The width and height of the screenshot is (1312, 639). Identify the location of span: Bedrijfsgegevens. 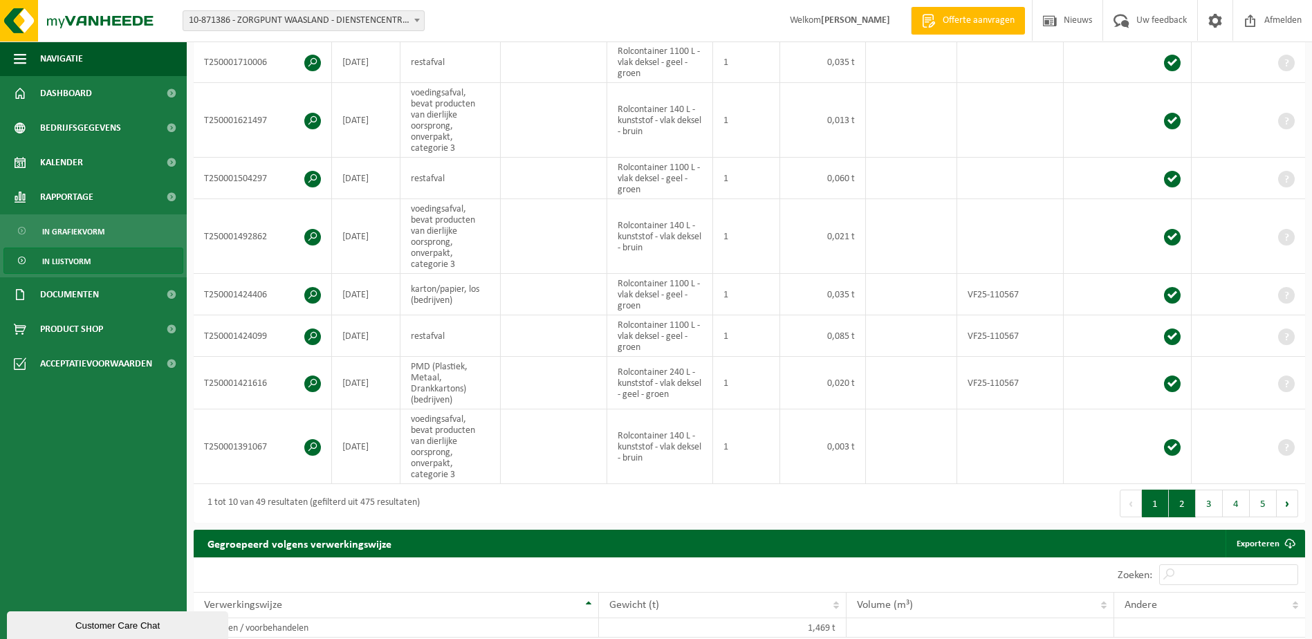
(80, 128).